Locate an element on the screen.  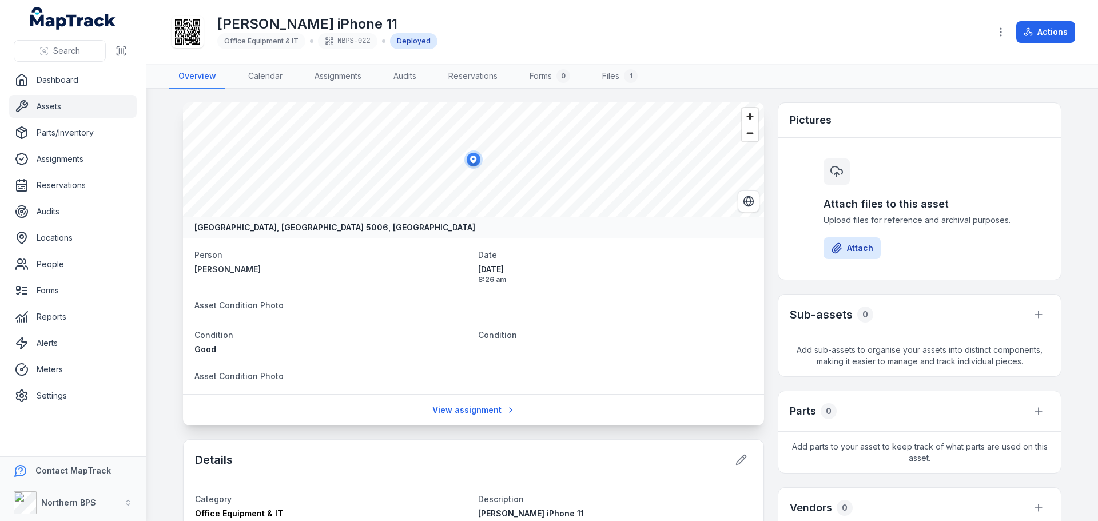
a: Forms0 is located at coordinates (549, 77).